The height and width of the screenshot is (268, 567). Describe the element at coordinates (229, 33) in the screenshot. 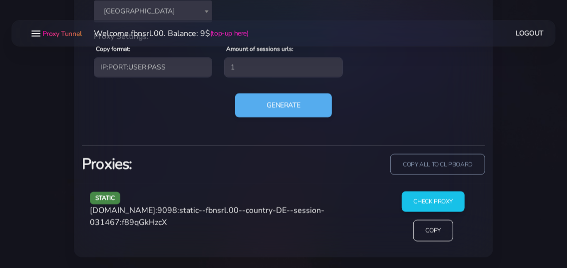

I see `a: (top-up here)` at that location.